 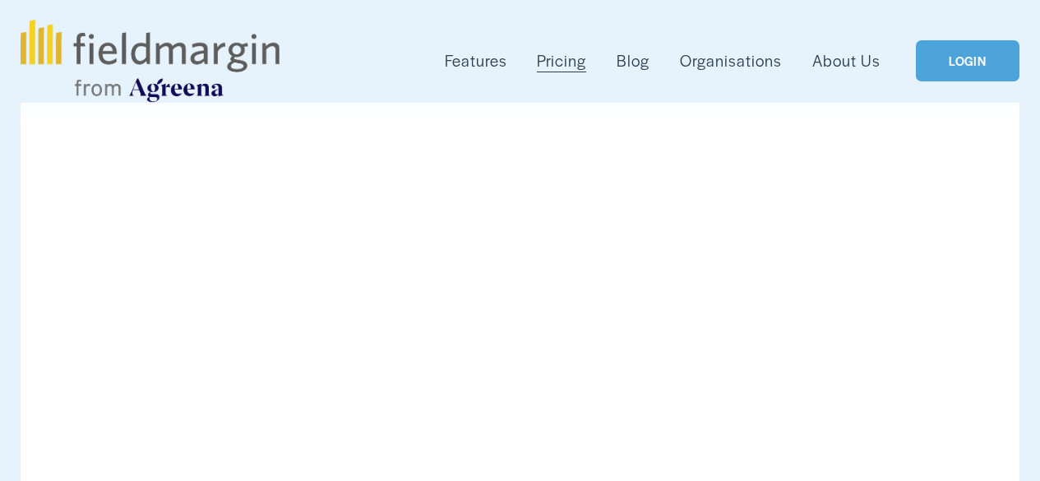 I want to click on a: LOGIN, so click(x=968, y=61).